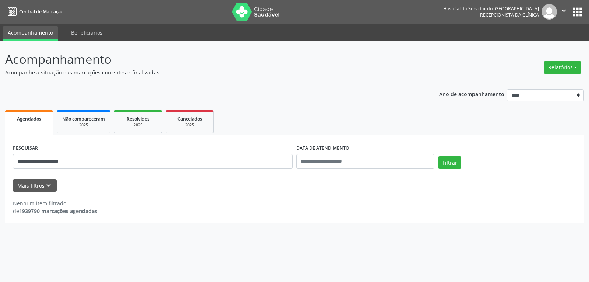 This screenshot has width=589, height=282. I want to click on img: img, so click(550, 12).